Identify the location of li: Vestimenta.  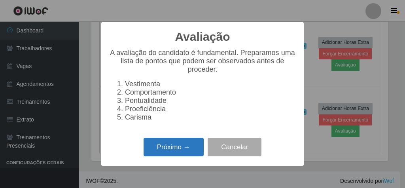
(210, 84).